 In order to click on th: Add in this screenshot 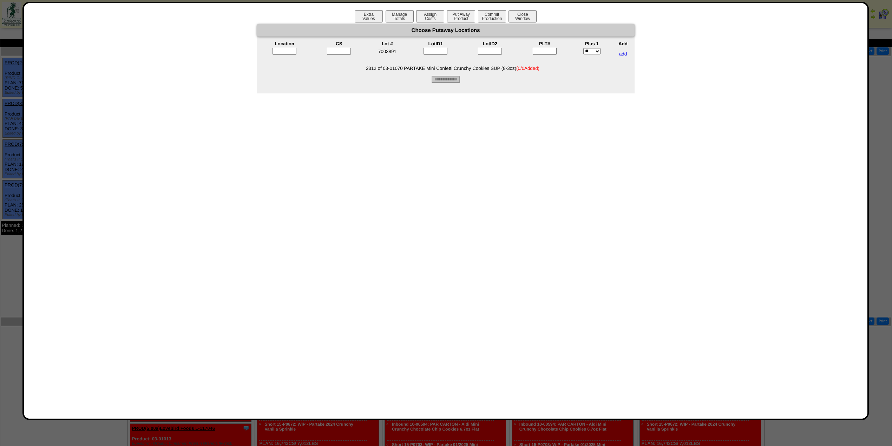, I will do `click(623, 44)`.